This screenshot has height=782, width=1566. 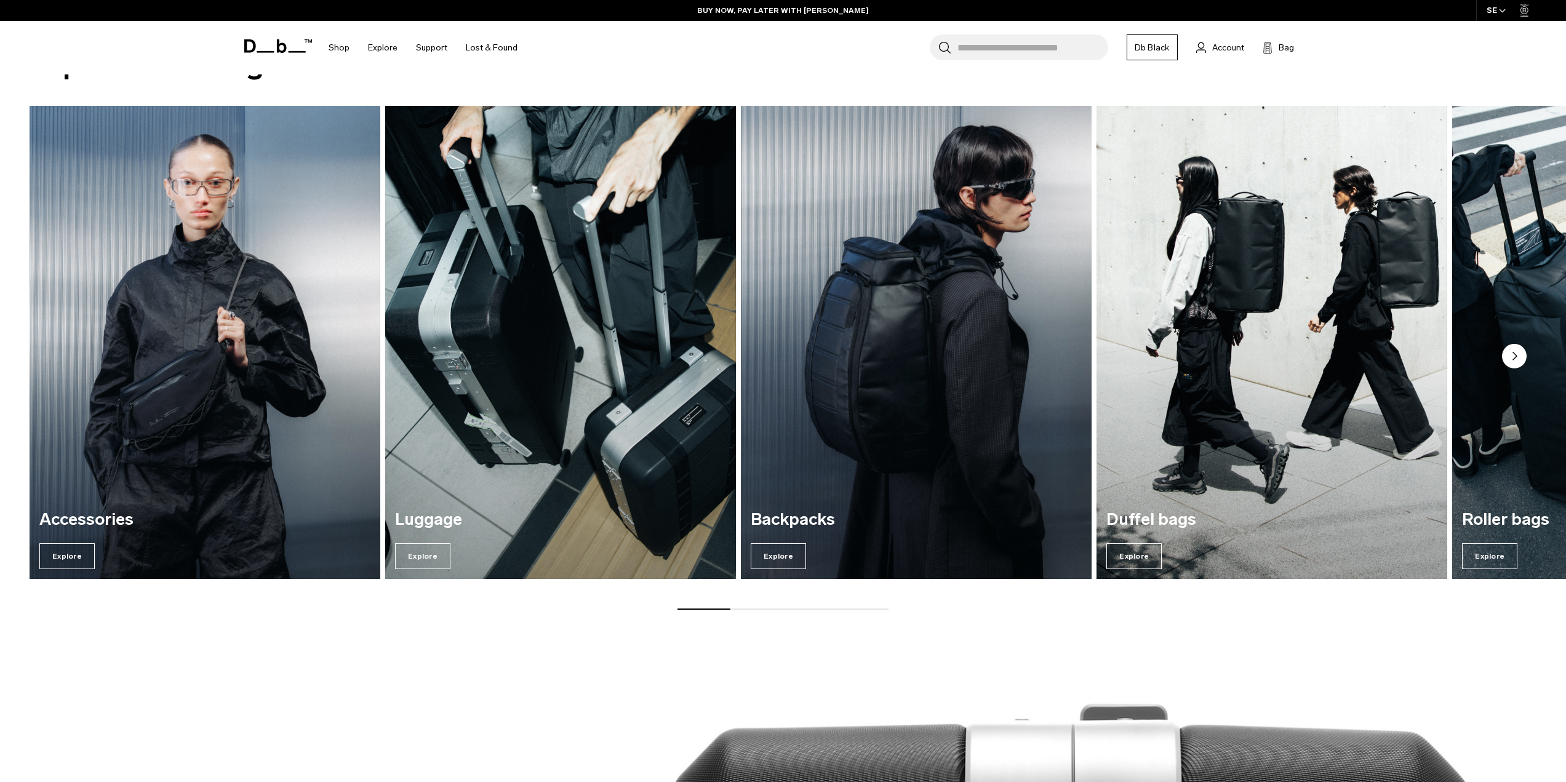 What do you see at coordinates (1272, 343) in the screenshot?
I see `a: Duffel bags Explore` at bounding box center [1272, 343].